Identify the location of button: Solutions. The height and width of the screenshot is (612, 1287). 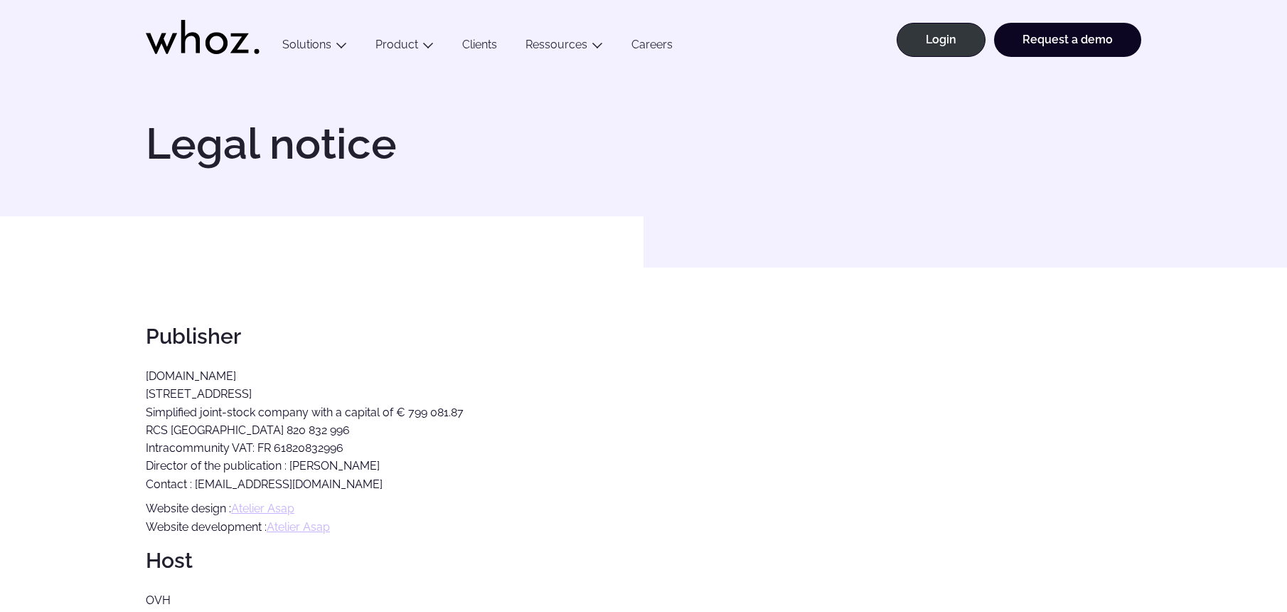
(314, 47).